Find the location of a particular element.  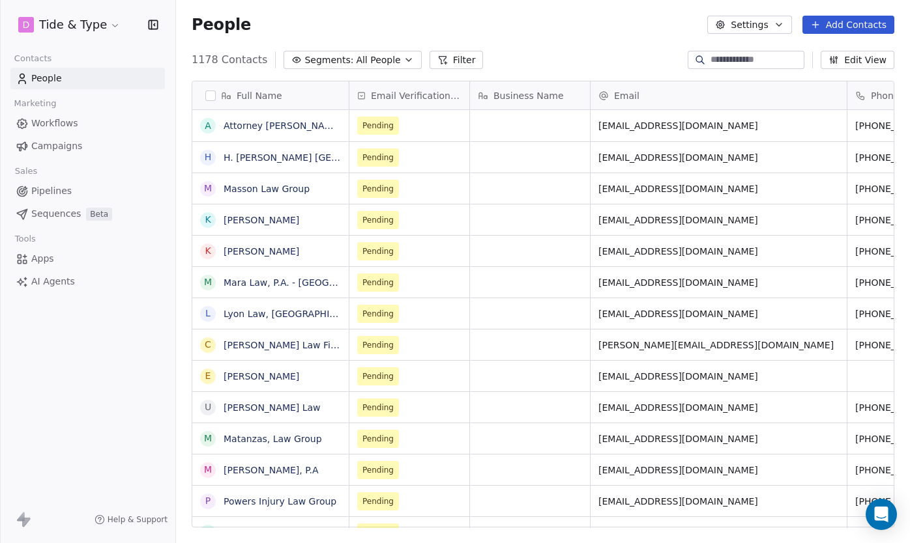

div: Open Intercom Messenger is located at coordinates (881, 515).